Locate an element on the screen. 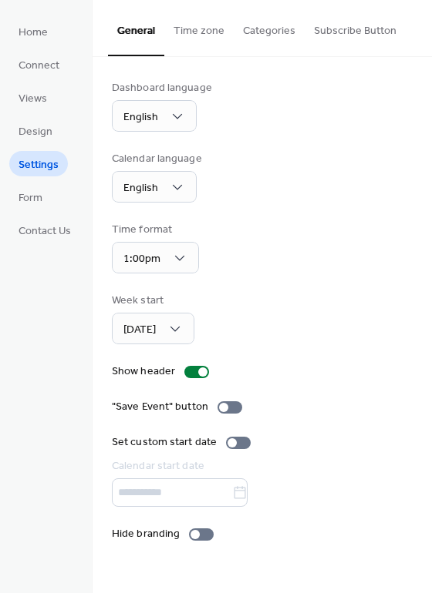 This screenshot has width=432, height=593. a: Views is located at coordinates (32, 97).